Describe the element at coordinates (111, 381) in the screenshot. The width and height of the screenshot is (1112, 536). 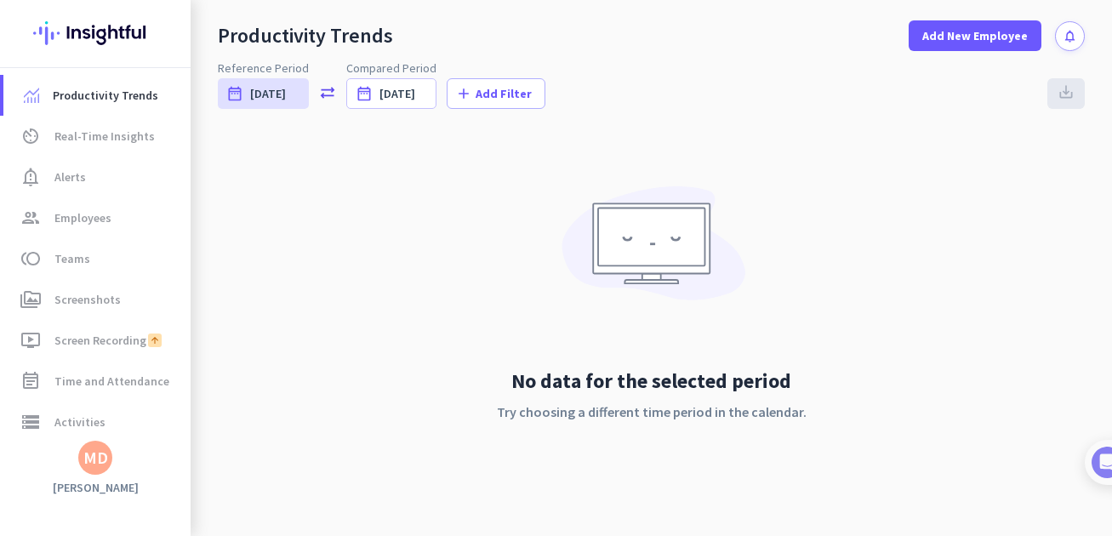
I see `span: Time and Attendance` at that location.